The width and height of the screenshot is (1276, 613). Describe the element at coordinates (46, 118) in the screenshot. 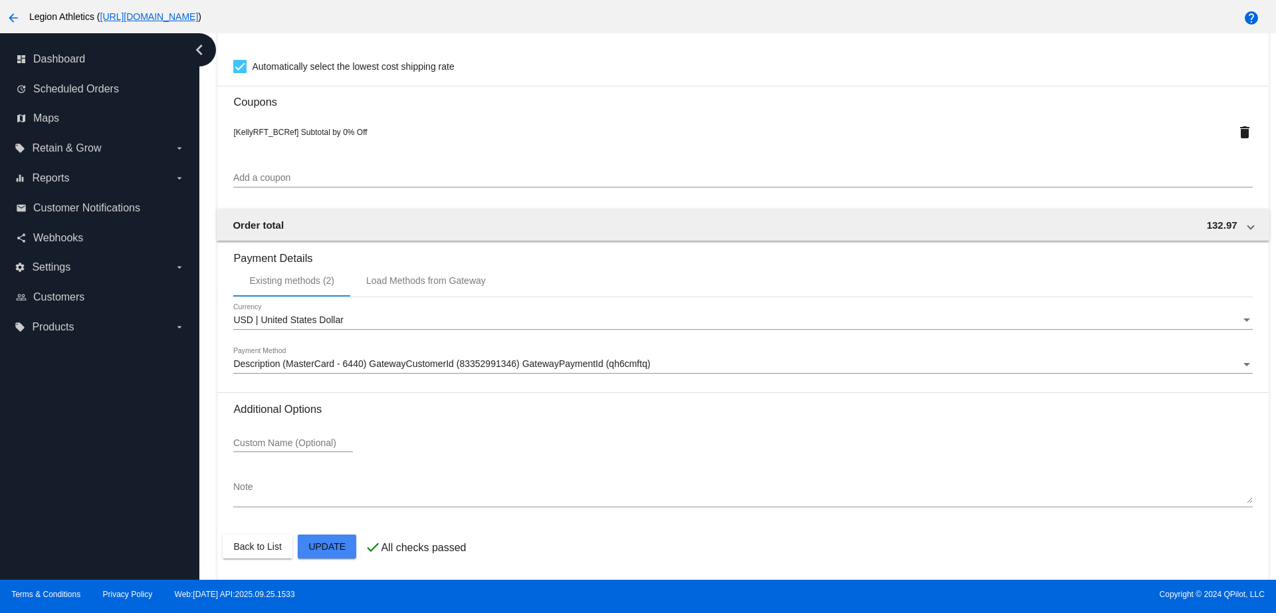

I see `span: Maps` at that location.